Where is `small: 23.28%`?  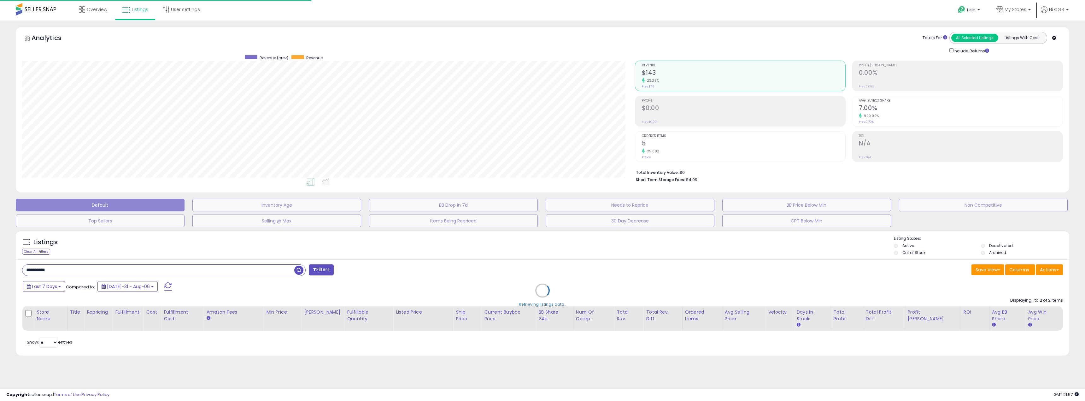 small: 23.28% is located at coordinates (652, 80).